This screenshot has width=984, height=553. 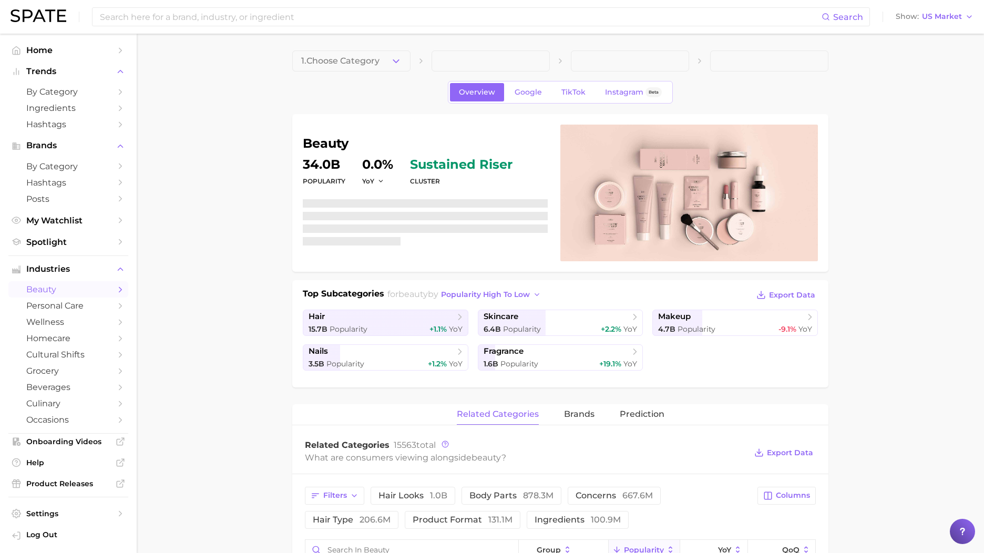 I want to click on span: 878.3m, so click(x=538, y=495).